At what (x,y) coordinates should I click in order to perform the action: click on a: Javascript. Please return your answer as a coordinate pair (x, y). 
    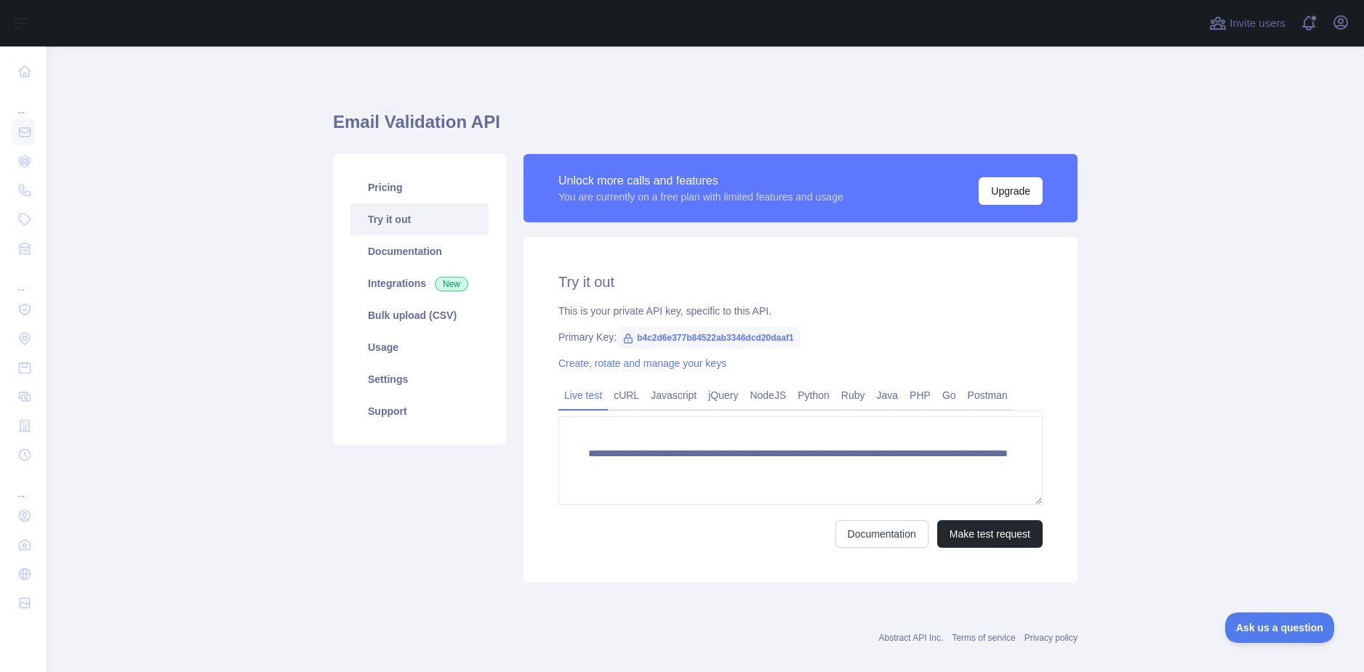
    Looking at the image, I should click on (673, 395).